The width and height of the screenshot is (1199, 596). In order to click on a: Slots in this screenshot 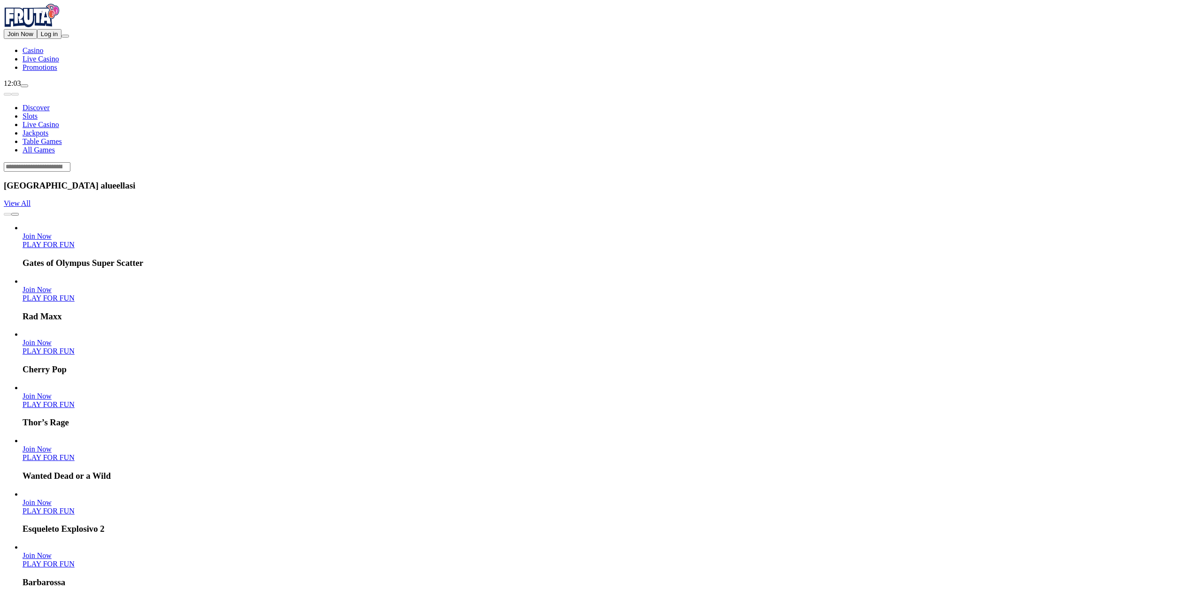, I will do `click(30, 116)`.